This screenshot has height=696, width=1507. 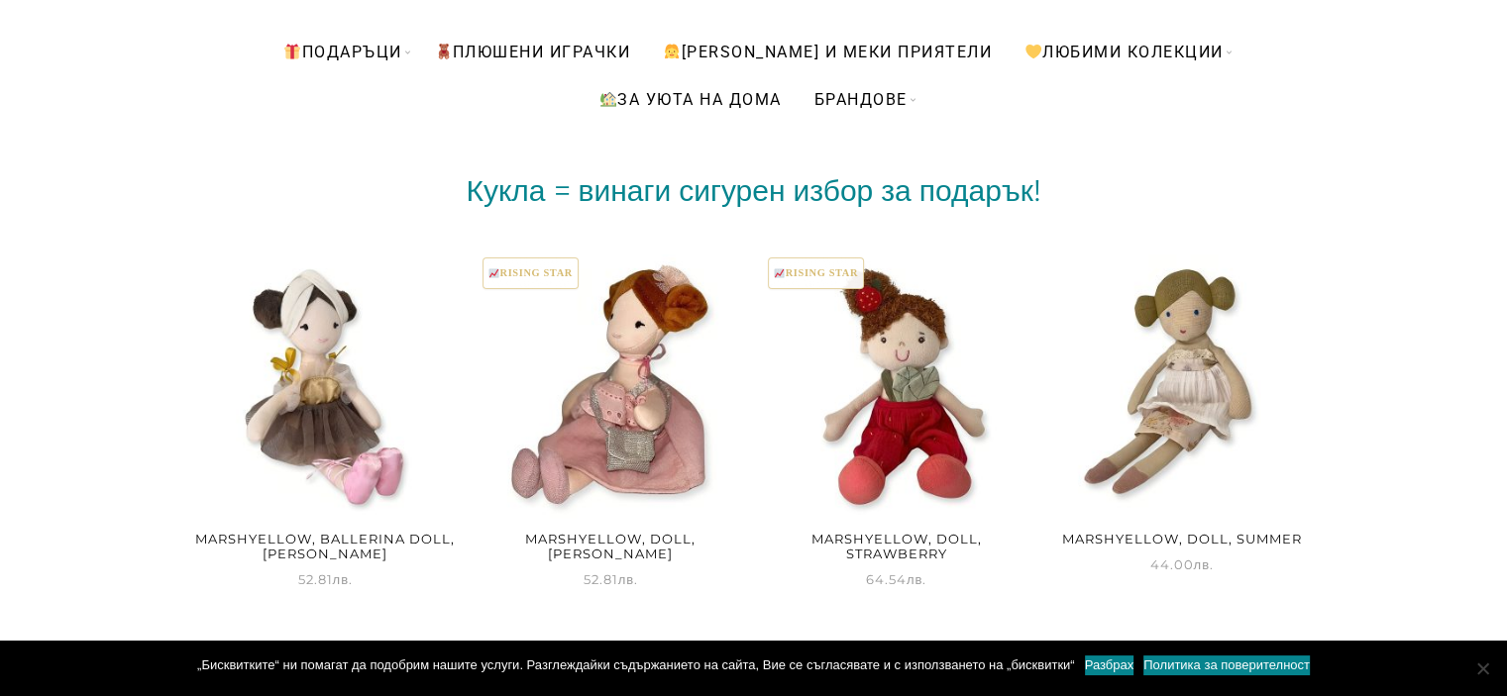 I want to click on span: 44.00, so click(x=1181, y=565).